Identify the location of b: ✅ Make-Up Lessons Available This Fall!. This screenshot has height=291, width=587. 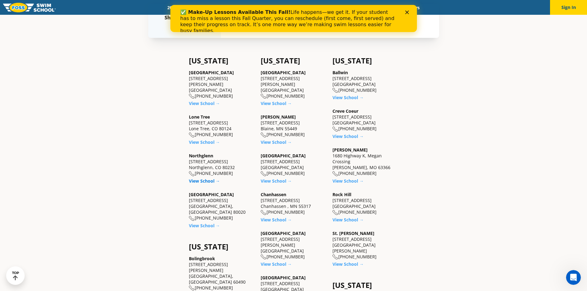
(65, 7).